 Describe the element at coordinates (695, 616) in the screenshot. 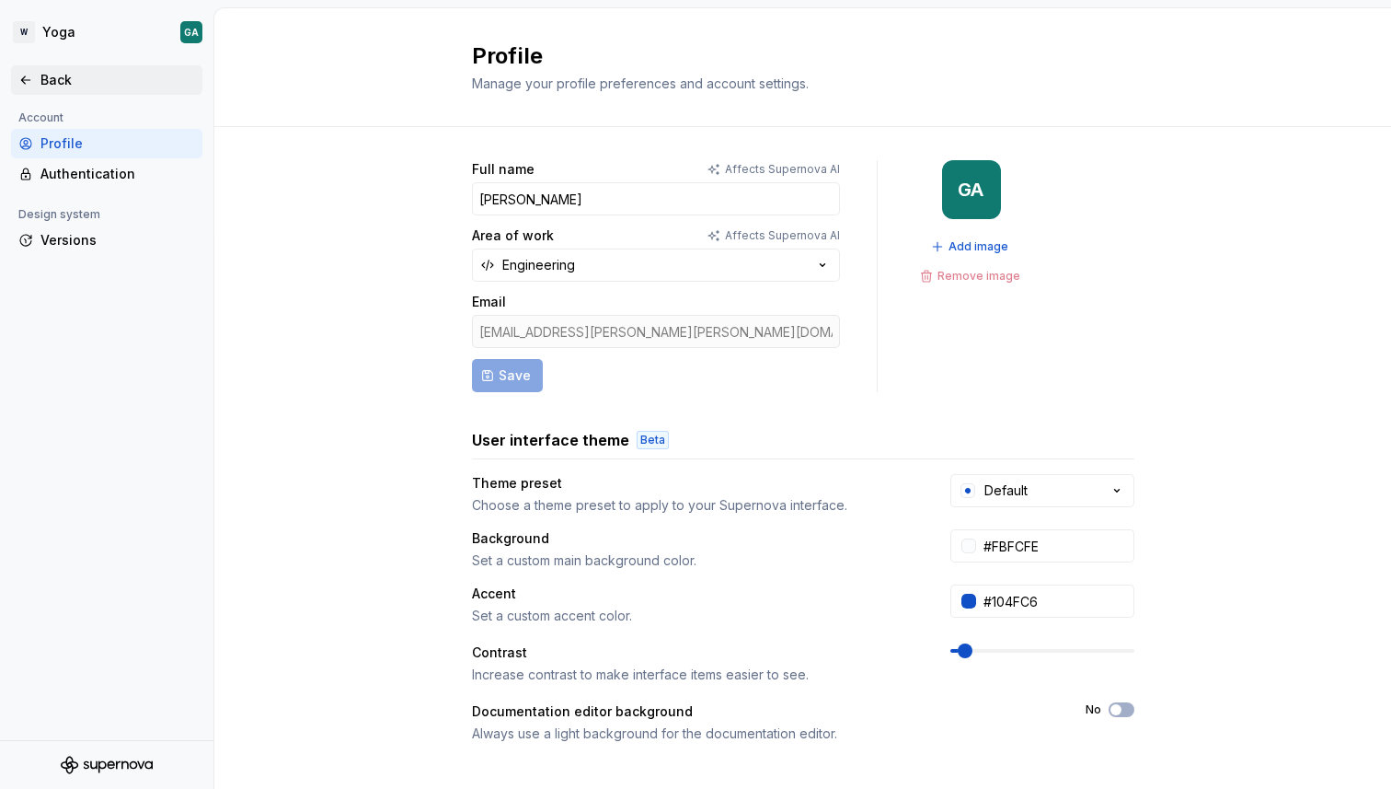

I see `div: Set a custom accent color.` at that location.